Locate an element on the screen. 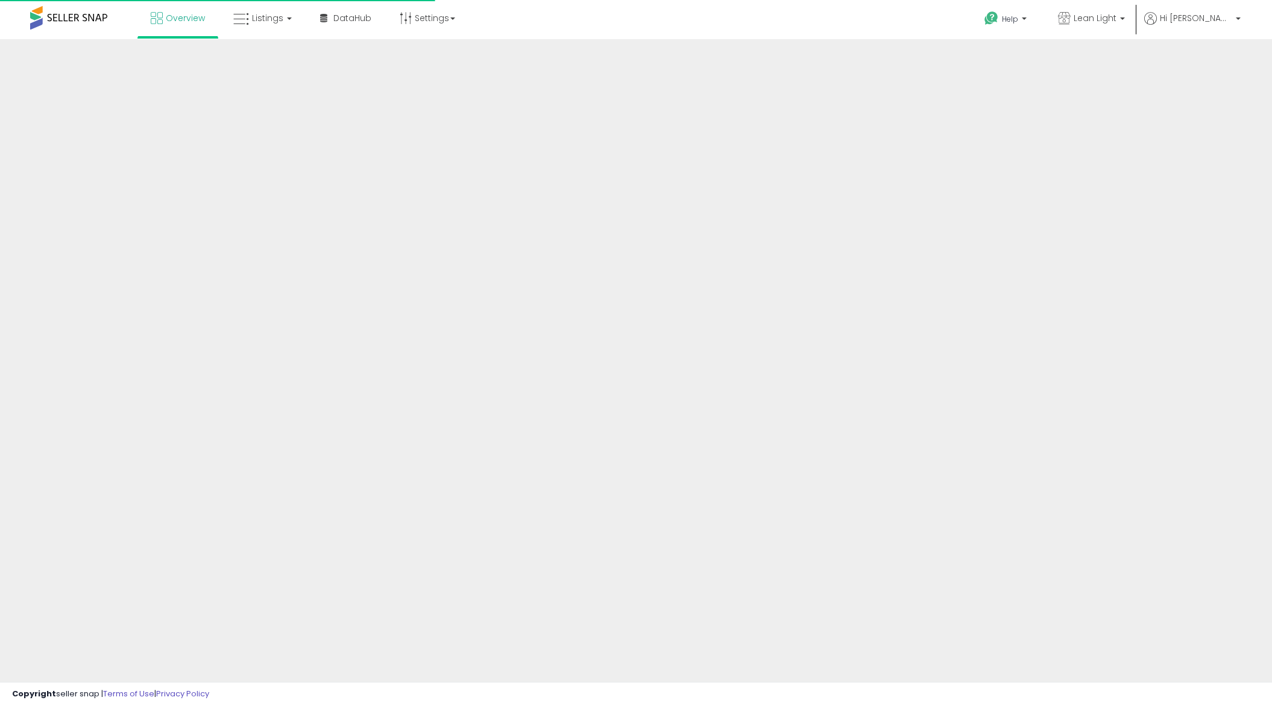 The width and height of the screenshot is (1272, 706). span: Listings is located at coordinates (268, 18).